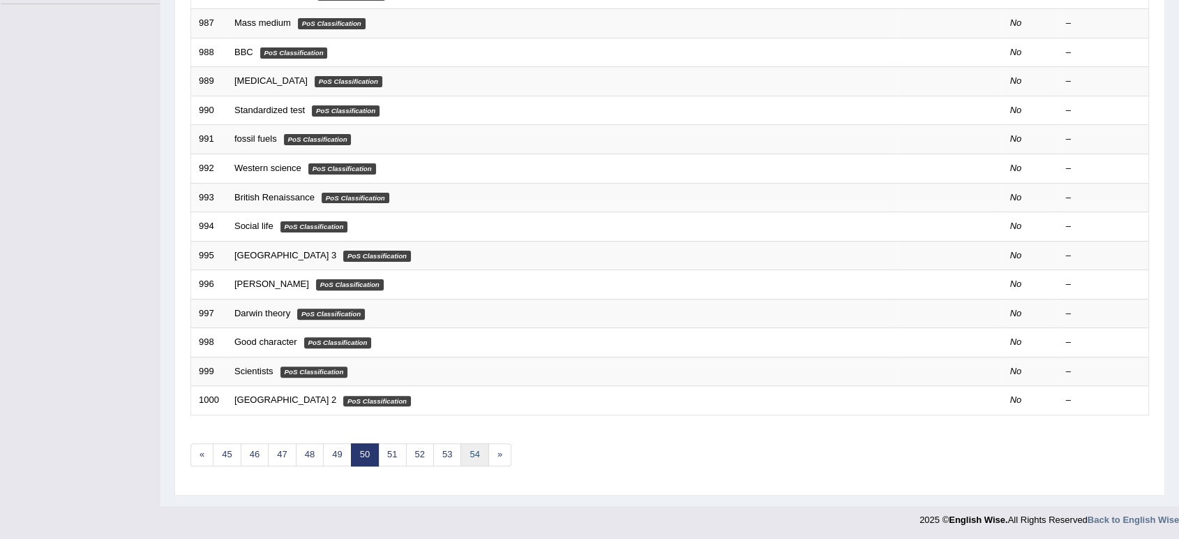 The width and height of the screenshot is (1179, 539). What do you see at coordinates (209, 255) in the screenshot?
I see `td: 995` at bounding box center [209, 255].